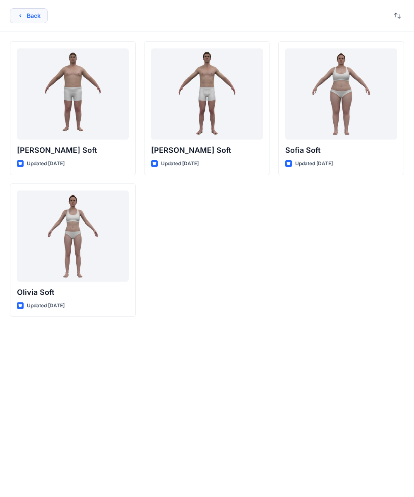 This screenshot has height=497, width=414. What do you see at coordinates (73, 236) in the screenshot?
I see `a: Olivia Soft` at bounding box center [73, 236].